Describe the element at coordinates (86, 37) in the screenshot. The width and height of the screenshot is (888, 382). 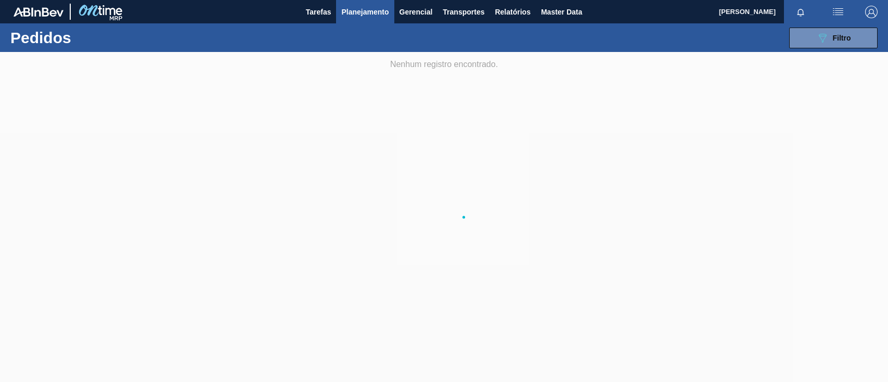
I see `h1: Pedidos` at that location.